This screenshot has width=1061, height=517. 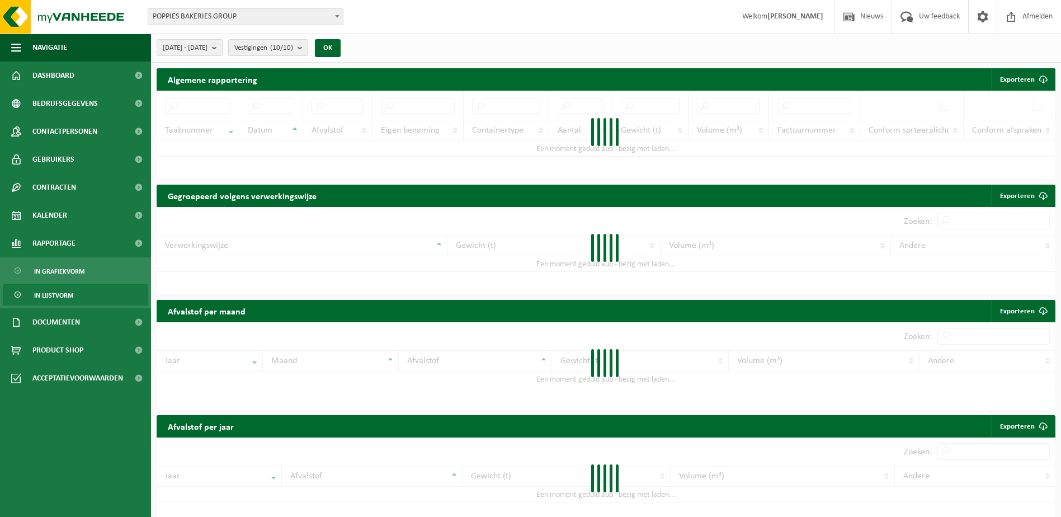 What do you see at coordinates (53, 159) in the screenshot?
I see `span: Gebruikers` at bounding box center [53, 159].